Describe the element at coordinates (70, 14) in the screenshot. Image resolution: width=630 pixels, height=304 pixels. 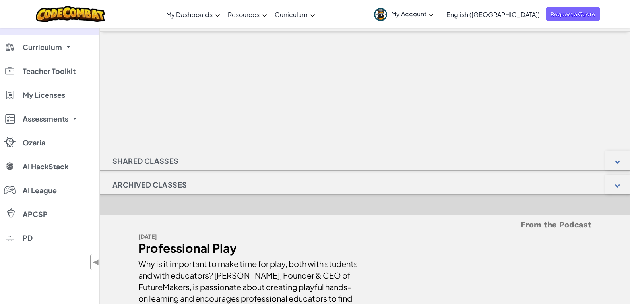
I see `a: CodeCombat logo` at that location.